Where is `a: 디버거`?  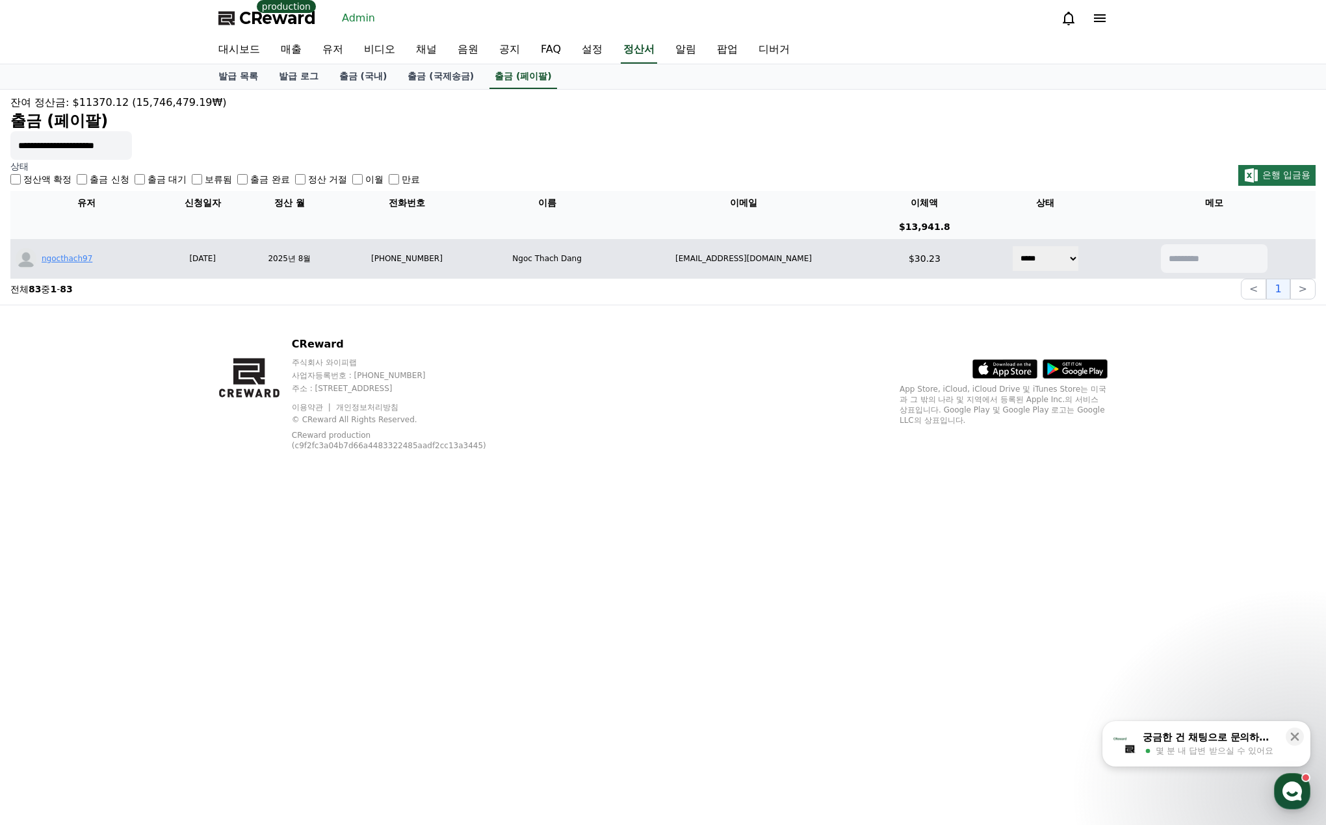
a: 디버거 is located at coordinates (774, 50).